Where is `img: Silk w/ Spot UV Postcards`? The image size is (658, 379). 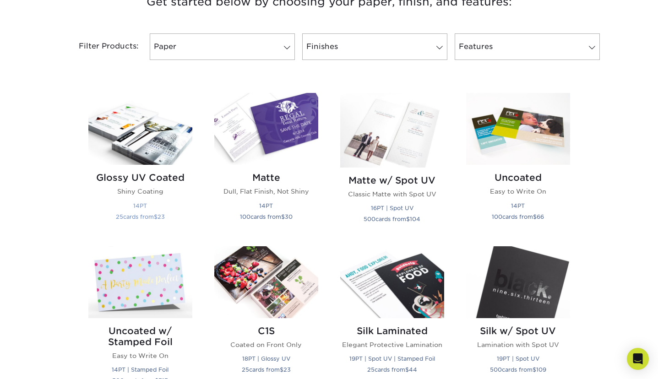
img: Silk w/ Spot UV Postcards is located at coordinates (518, 282).